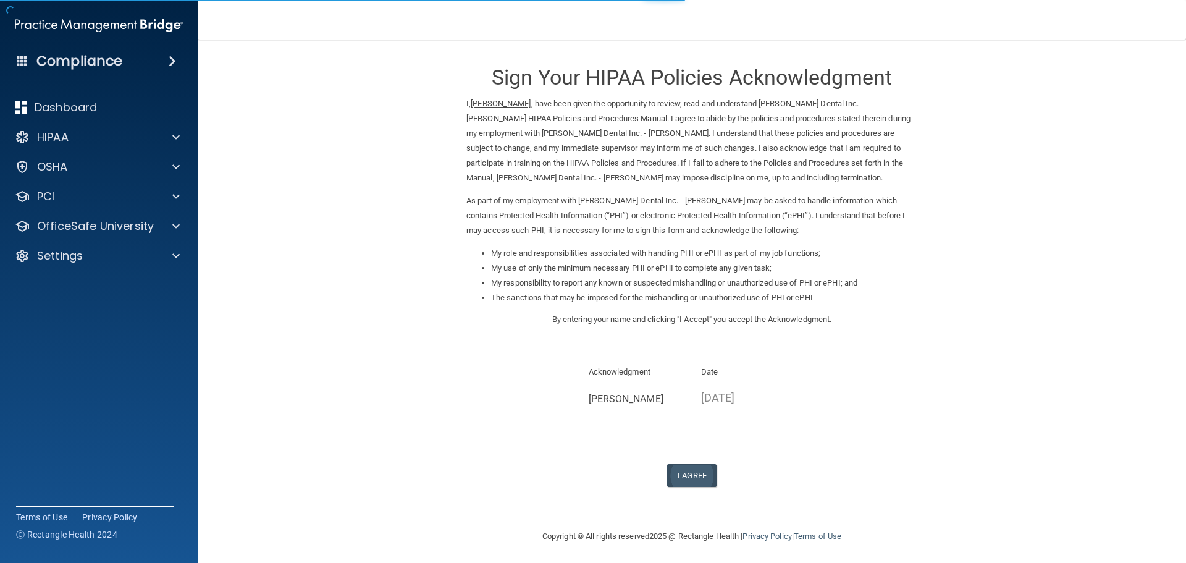 The width and height of the screenshot is (1186, 563). What do you see at coordinates (636, 372) in the screenshot?
I see `p: Acknowledgment` at bounding box center [636, 372].